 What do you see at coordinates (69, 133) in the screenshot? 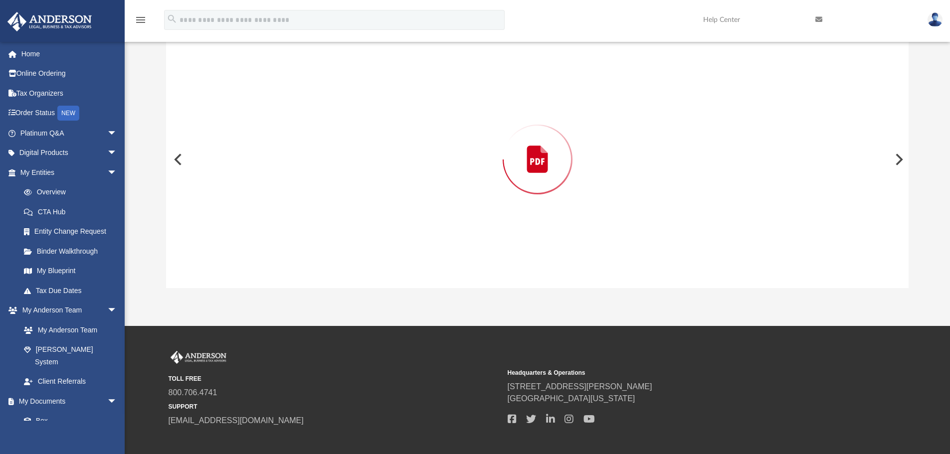
I see `a: Platinum Q&Aarrow_drop_down` at bounding box center [69, 133].